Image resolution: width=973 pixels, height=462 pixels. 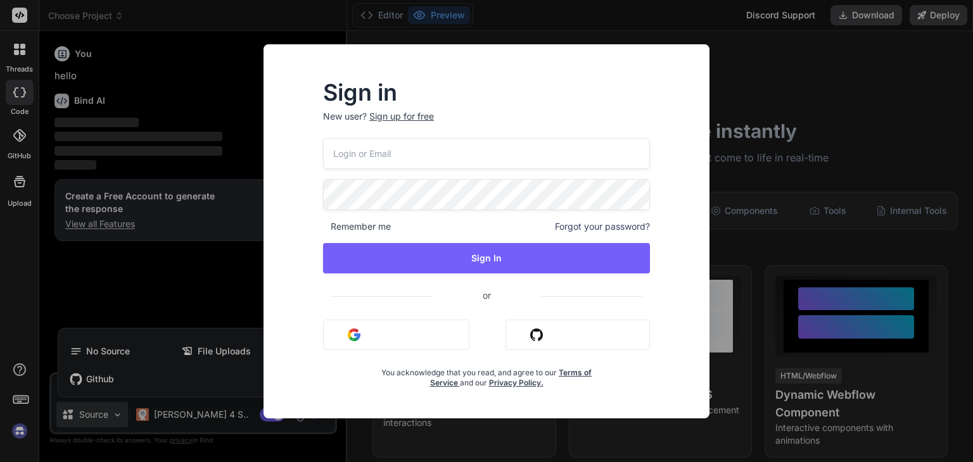 I want to click on div: Sign up for free, so click(x=401, y=117).